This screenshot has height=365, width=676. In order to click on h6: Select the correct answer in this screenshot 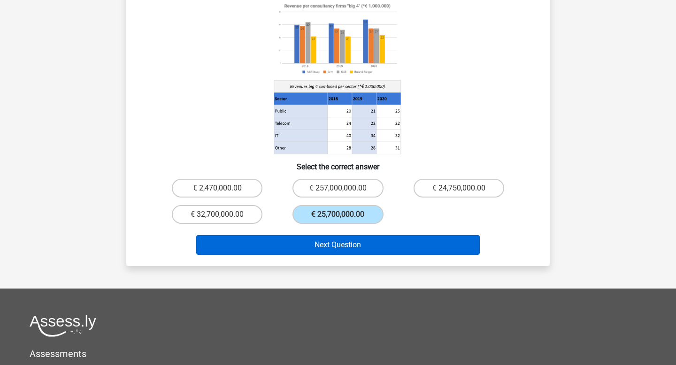, I will do `click(338, 163)`.